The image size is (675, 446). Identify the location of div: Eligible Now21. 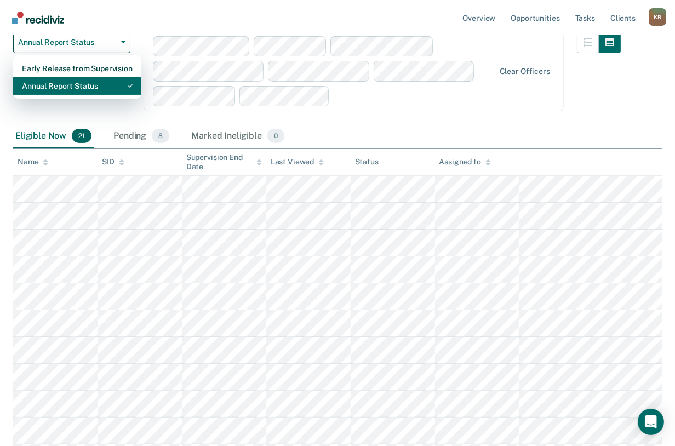
(53, 136).